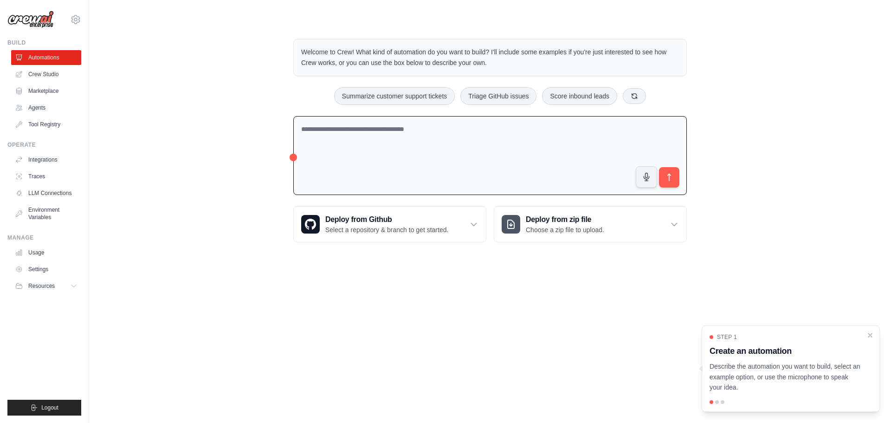 The height and width of the screenshot is (423, 891). I want to click on a: Crew Studio, so click(46, 74).